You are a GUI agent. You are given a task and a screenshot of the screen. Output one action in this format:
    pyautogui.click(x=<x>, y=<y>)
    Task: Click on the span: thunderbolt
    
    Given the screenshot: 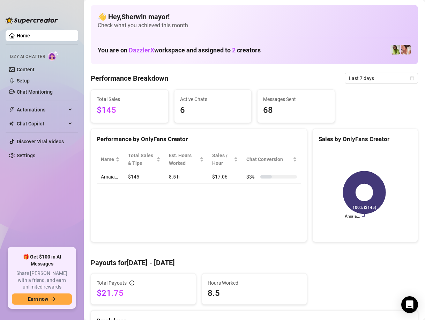 What is the action you would take?
    pyautogui.click(x=12, y=110)
    